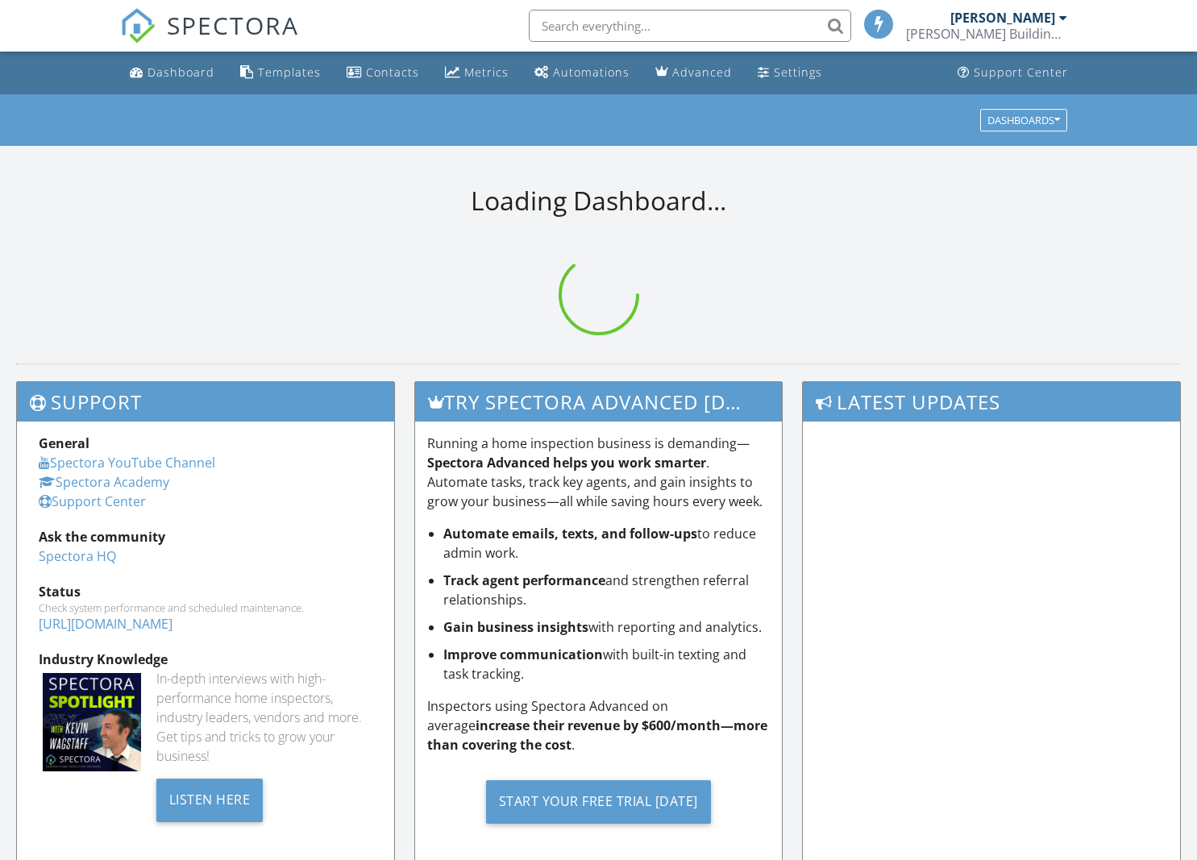 This screenshot has height=860, width=1197. Describe the element at coordinates (486, 72) in the screenshot. I see `div: Metrics` at that location.